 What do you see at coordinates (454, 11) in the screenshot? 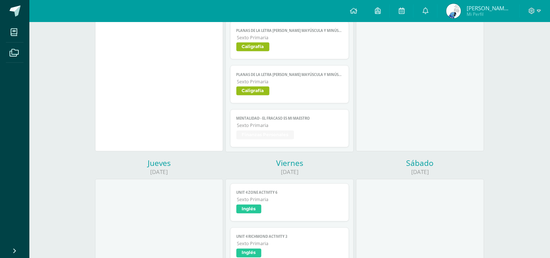
I see `img: 2f3557b5a2cbc9257661ae254945c66b.png` at bounding box center [454, 11].